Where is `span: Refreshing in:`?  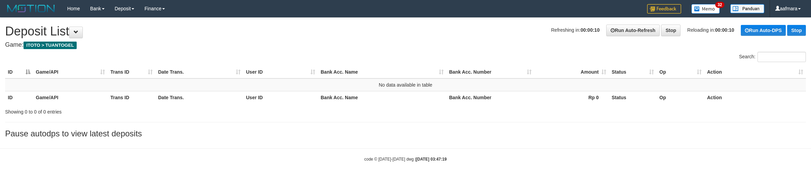
span: Refreshing in: is located at coordinates (575, 30).